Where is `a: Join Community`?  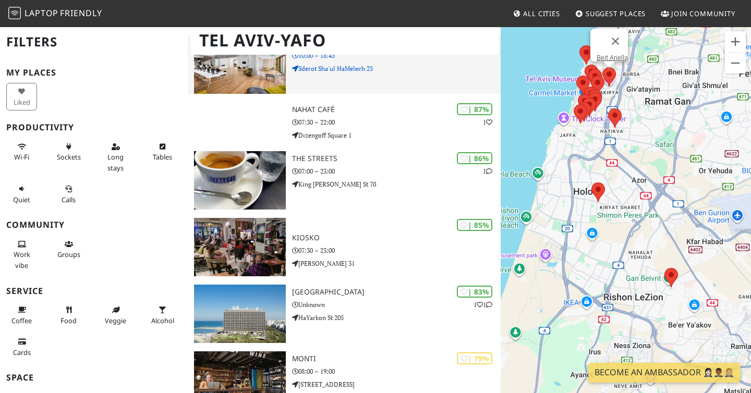 a: Join Community is located at coordinates (698, 14).